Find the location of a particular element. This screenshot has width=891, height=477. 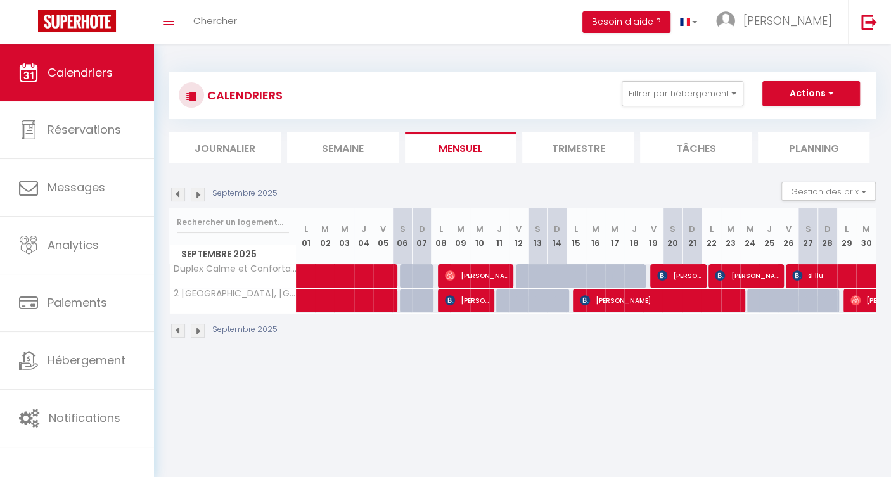

h3: CALENDRIERS is located at coordinates (243, 95).